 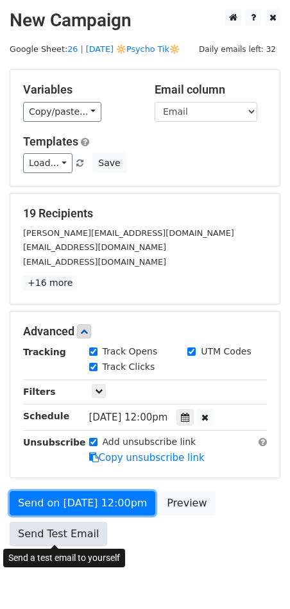 I want to click on div: Chat Widget, so click(x=258, y=578).